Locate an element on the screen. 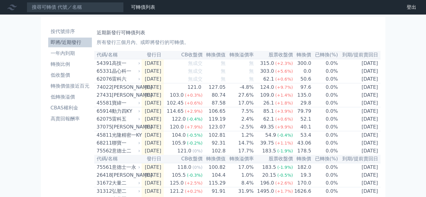  td: 127.05 is located at coordinates (214, 87).